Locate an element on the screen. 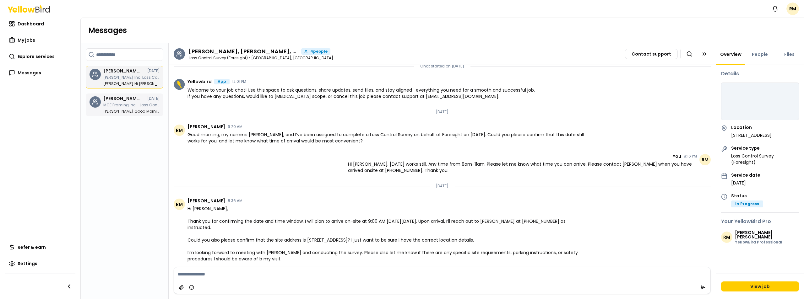 The image size is (804, 299). h4: Service date is located at coordinates (746, 175).